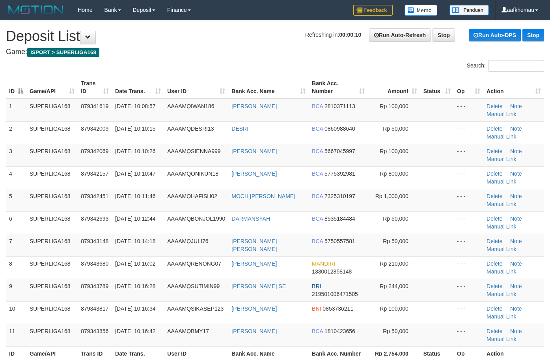 The height and width of the screenshot is (356, 550). What do you see at coordinates (316, 286) in the screenshot?
I see `span: BRI` at bounding box center [316, 286].